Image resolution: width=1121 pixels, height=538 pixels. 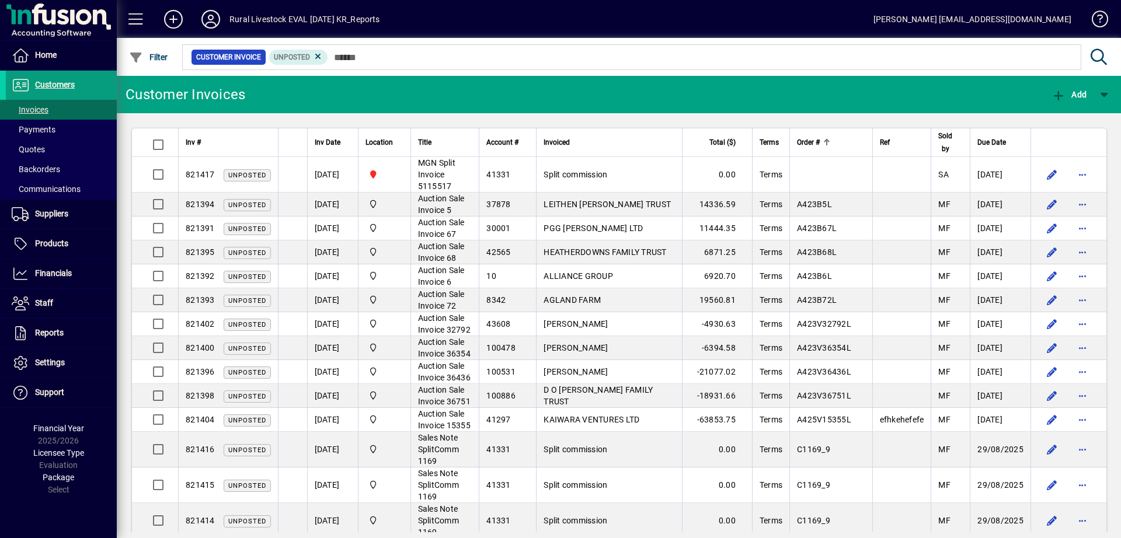 What do you see at coordinates (717, 300) in the screenshot?
I see `td: 19560.81` at bounding box center [717, 300].